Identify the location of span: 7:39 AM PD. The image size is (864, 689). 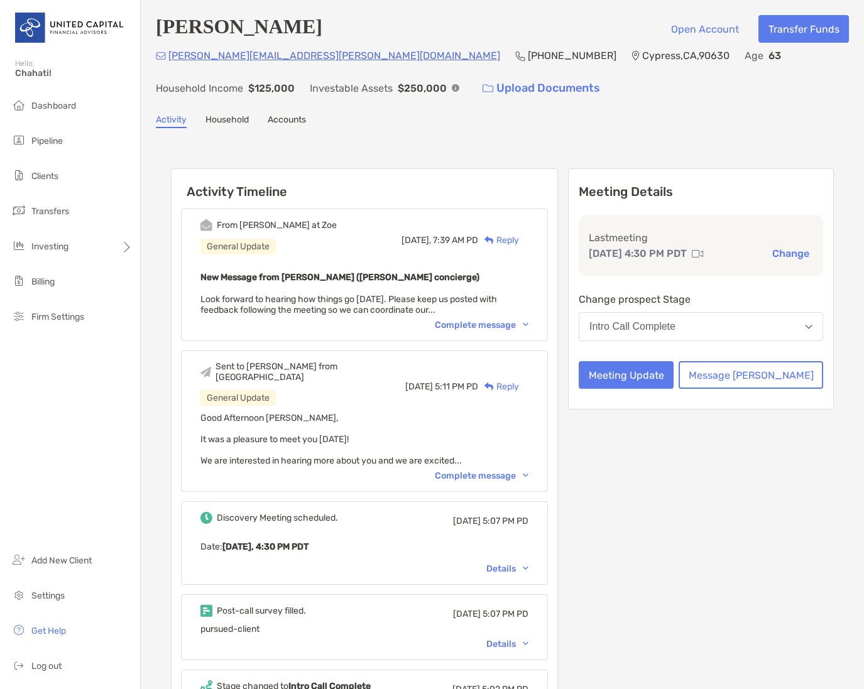
(456, 240).